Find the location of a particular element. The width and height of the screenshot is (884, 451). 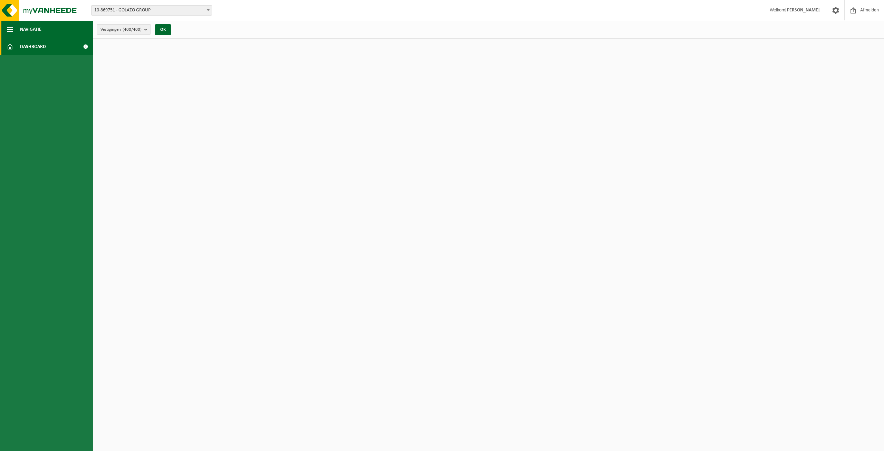

span: Vestigingen is located at coordinates (121, 30).